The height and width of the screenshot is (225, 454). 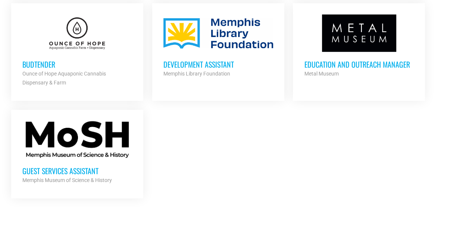 I want to click on strong: Metal Museum, so click(x=321, y=74).